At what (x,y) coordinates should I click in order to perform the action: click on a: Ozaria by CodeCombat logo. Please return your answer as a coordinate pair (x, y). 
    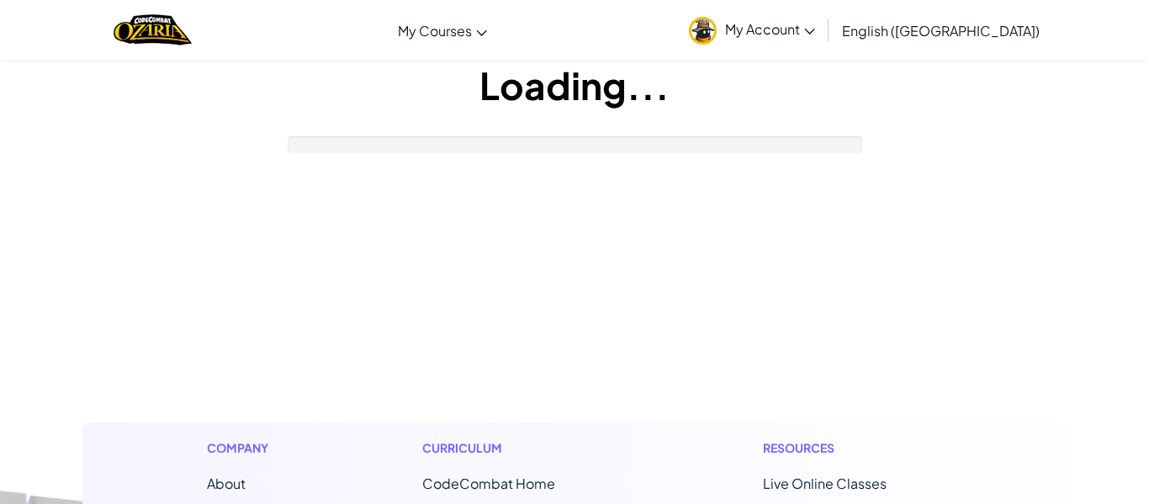
    Looking at the image, I should click on (152, 29).